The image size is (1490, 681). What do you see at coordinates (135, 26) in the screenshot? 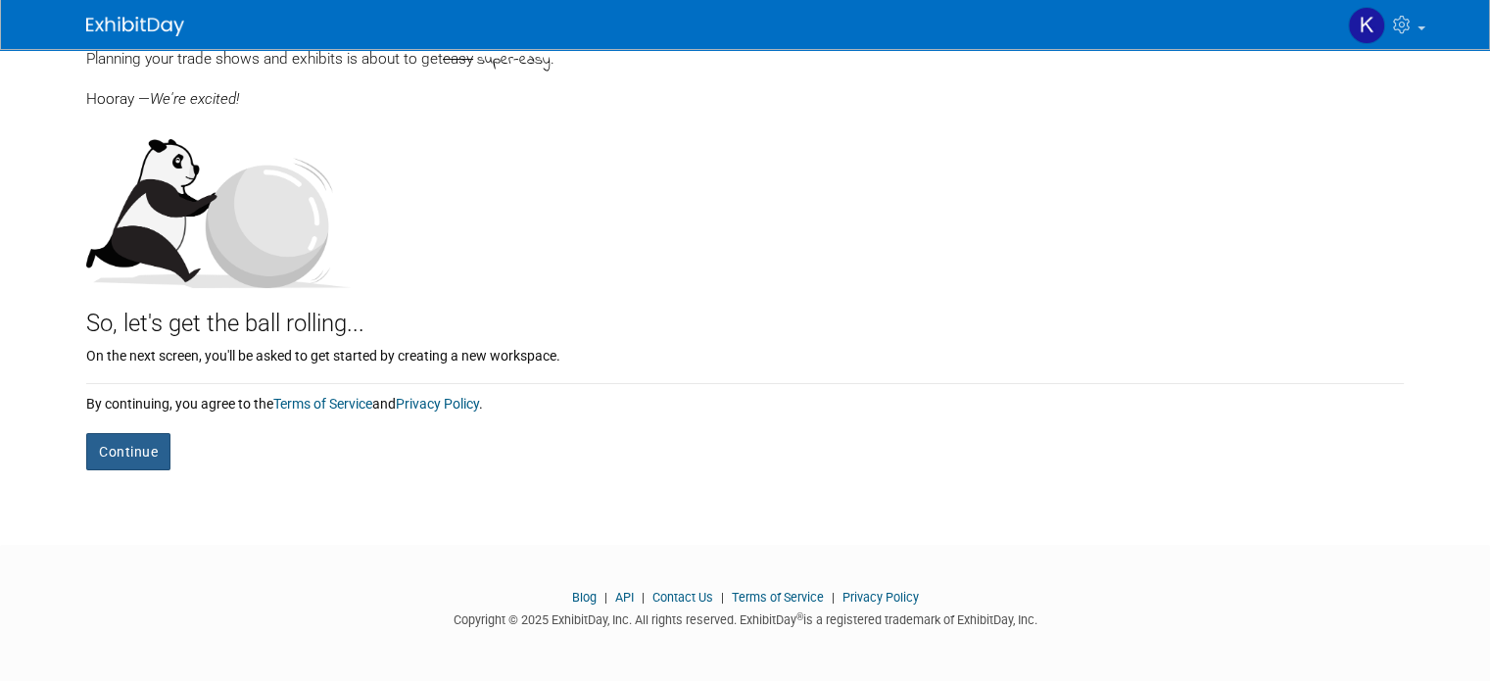
I see `img: ExhibitDay` at bounding box center [135, 26].